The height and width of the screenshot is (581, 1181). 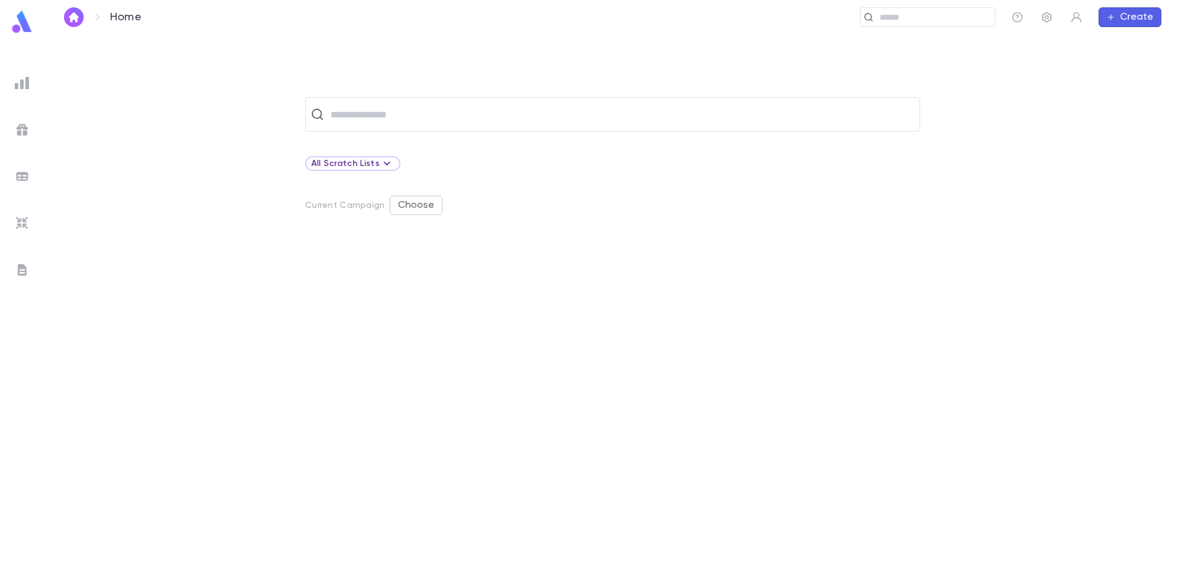 I want to click on img: reports_grey.c525e4749d1bce6a11f5fe2a8de1b229.svg, so click(x=22, y=83).